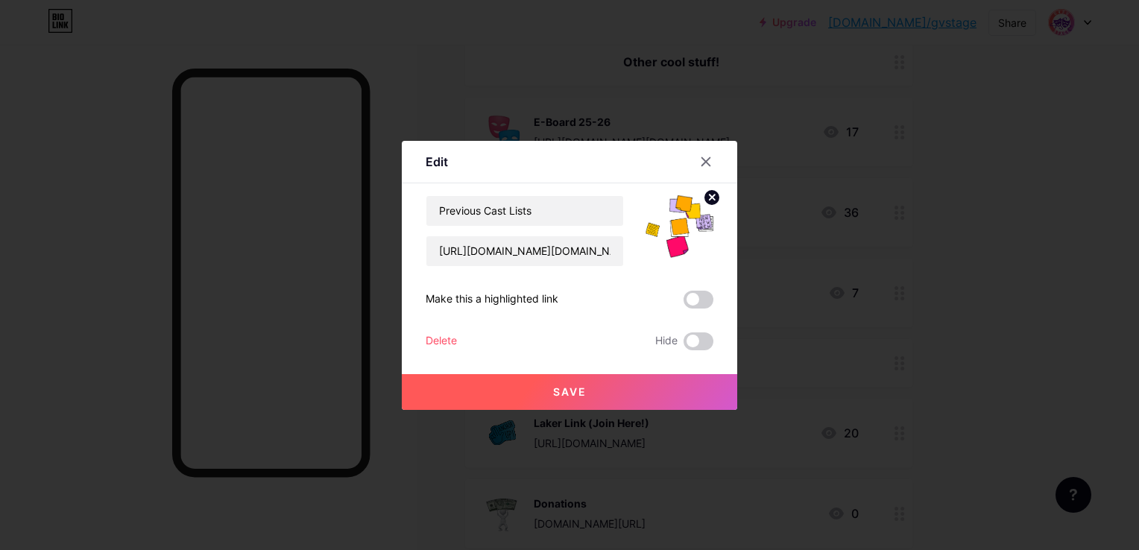 The height and width of the screenshot is (550, 1139). Describe the element at coordinates (570, 391) in the screenshot. I see `span: Save` at that location.